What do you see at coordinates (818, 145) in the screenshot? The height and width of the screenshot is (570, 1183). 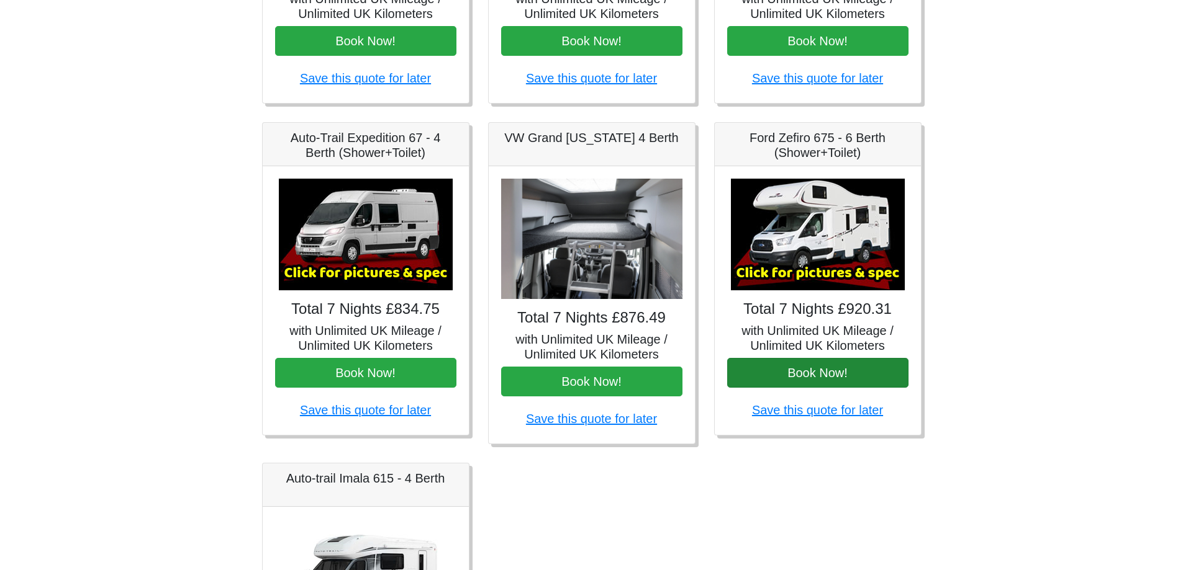 I see `h5: Ford Zefiro 675 - 6 Berth (Shower+Toilet)` at bounding box center [818, 145].